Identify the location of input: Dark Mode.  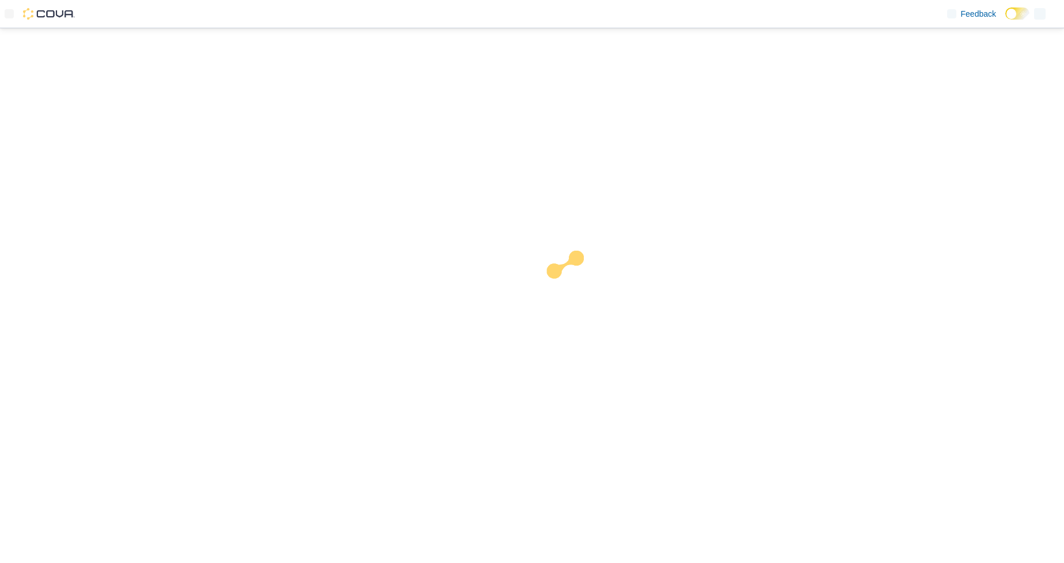
(1018, 13).